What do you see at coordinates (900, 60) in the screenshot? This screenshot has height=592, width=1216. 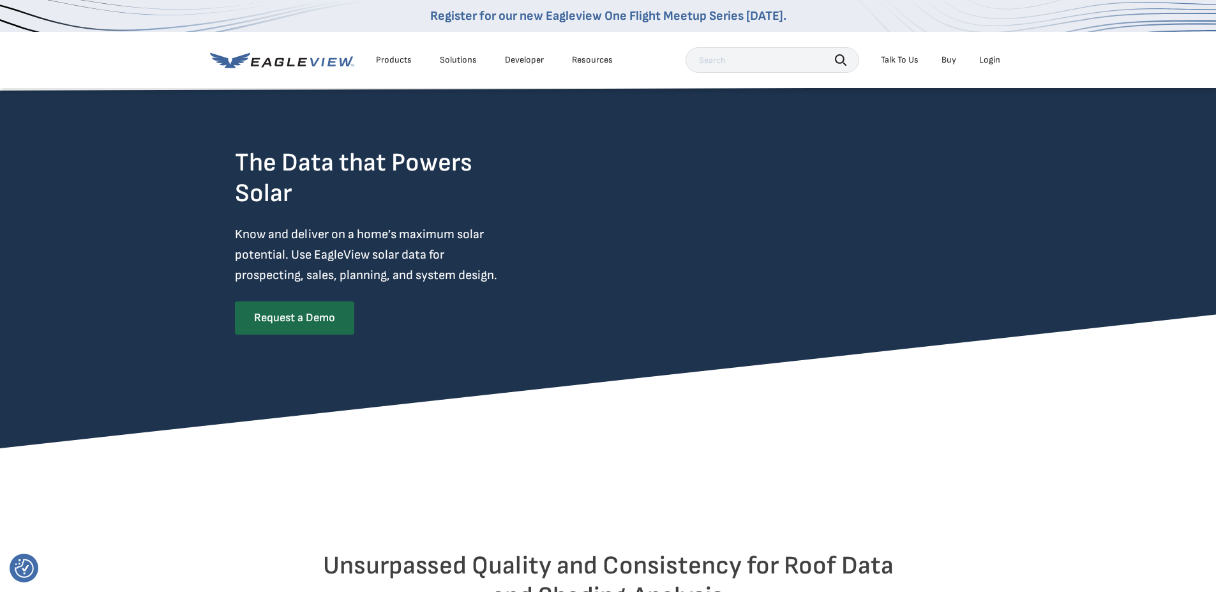 I see `div: Talk To Us` at bounding box center [900, 60].